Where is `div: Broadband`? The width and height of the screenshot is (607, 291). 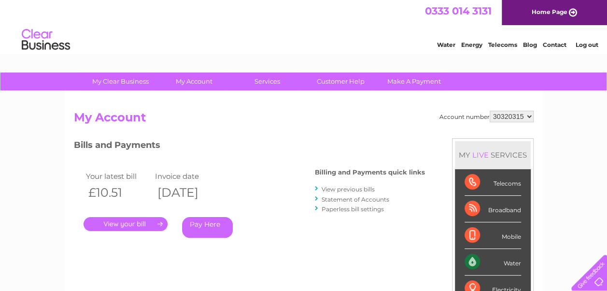
div: Broadband is located at coordinates (492, 209).